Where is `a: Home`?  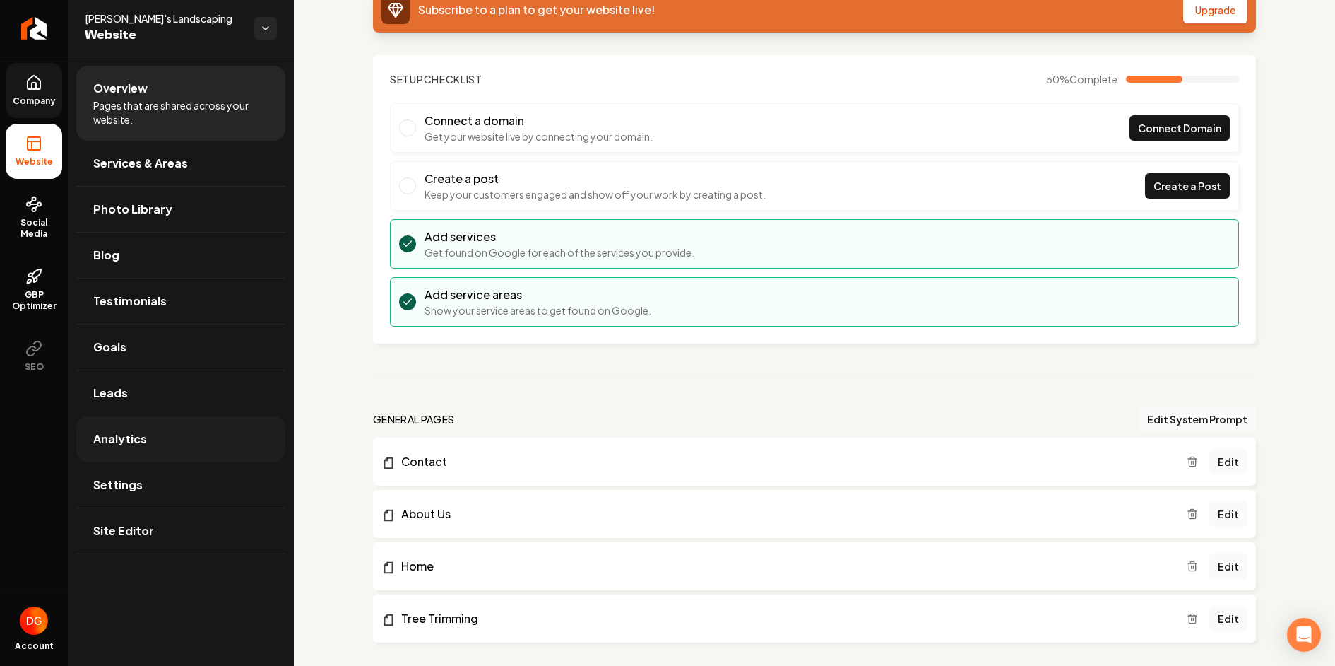
a: Home is located at coordinates (784, 566).